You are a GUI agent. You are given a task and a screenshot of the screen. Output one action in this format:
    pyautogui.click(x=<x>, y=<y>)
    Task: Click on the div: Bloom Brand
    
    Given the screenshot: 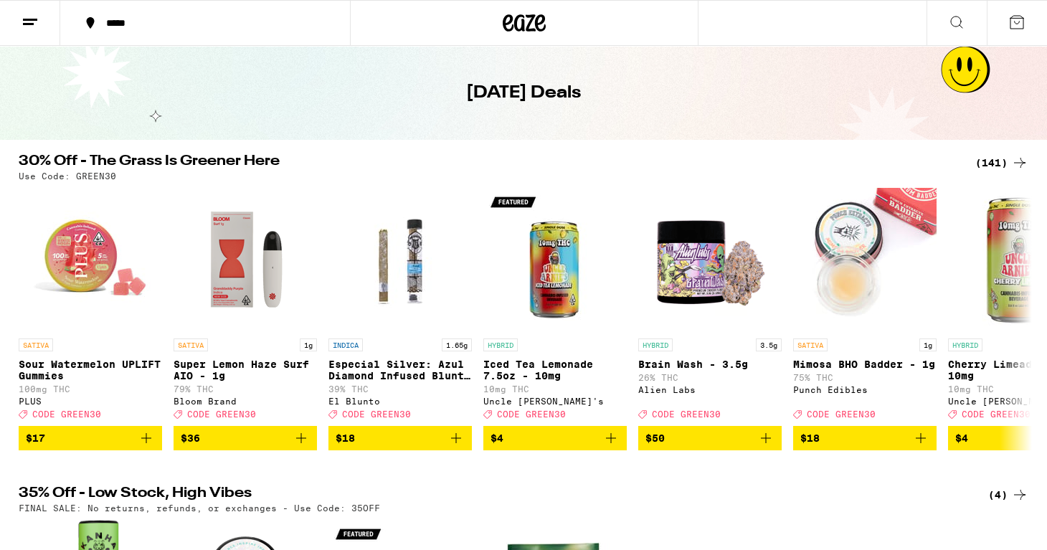 What is the action you would take?
    pyautogui.click(x=245, y=401)
    